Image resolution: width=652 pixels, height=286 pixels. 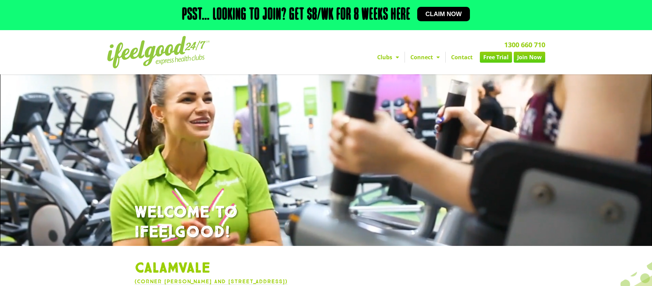 I want to click on h1: WELCOME TO IFEELGOOD!, so click(x=326, y=222).